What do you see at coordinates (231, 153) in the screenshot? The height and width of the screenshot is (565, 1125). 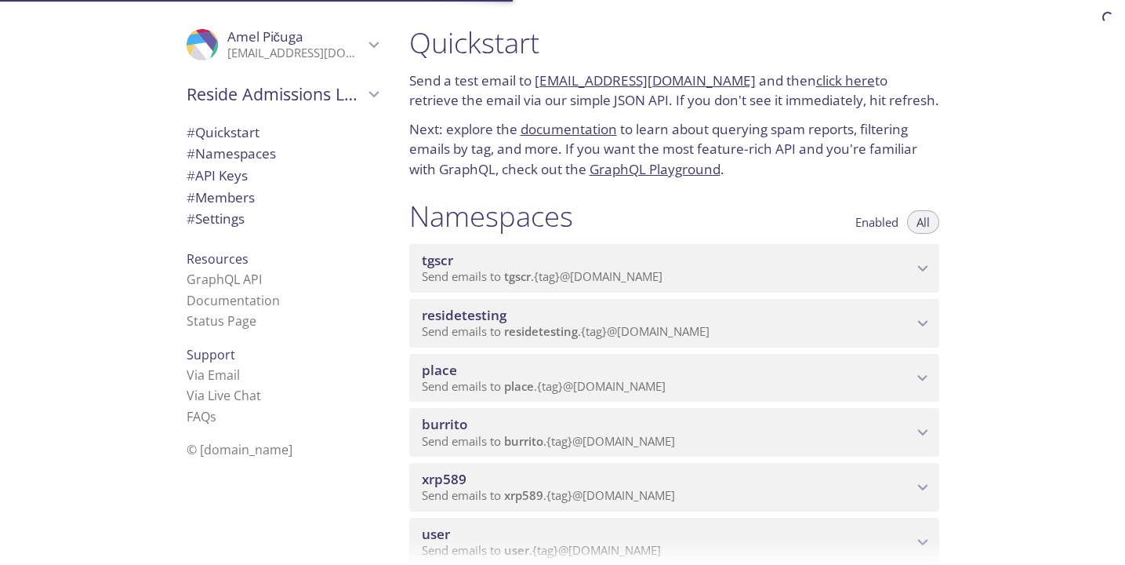 I see `span: Namespaces` at bounding box center [231, 153].